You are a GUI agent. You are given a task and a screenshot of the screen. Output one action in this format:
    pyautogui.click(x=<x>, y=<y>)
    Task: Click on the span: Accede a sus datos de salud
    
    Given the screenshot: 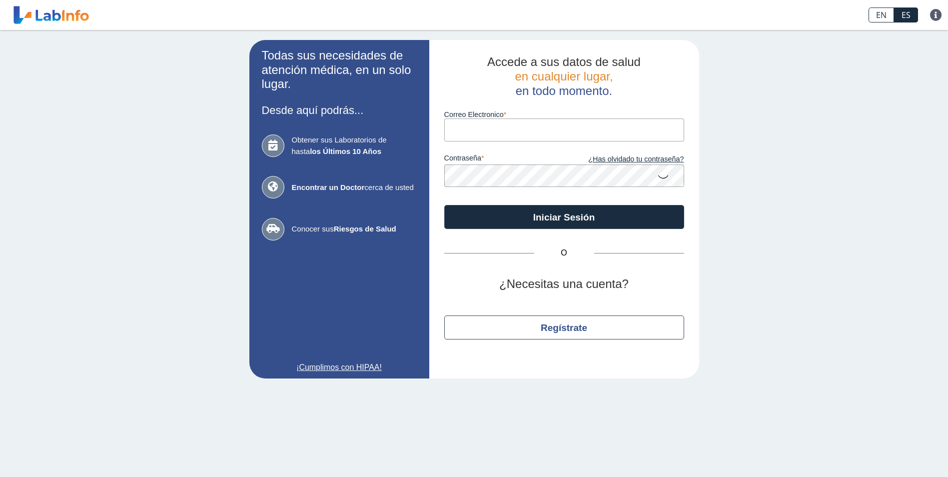 What is the action you would take?
    pyautogui.click(x=563, y=61)
    